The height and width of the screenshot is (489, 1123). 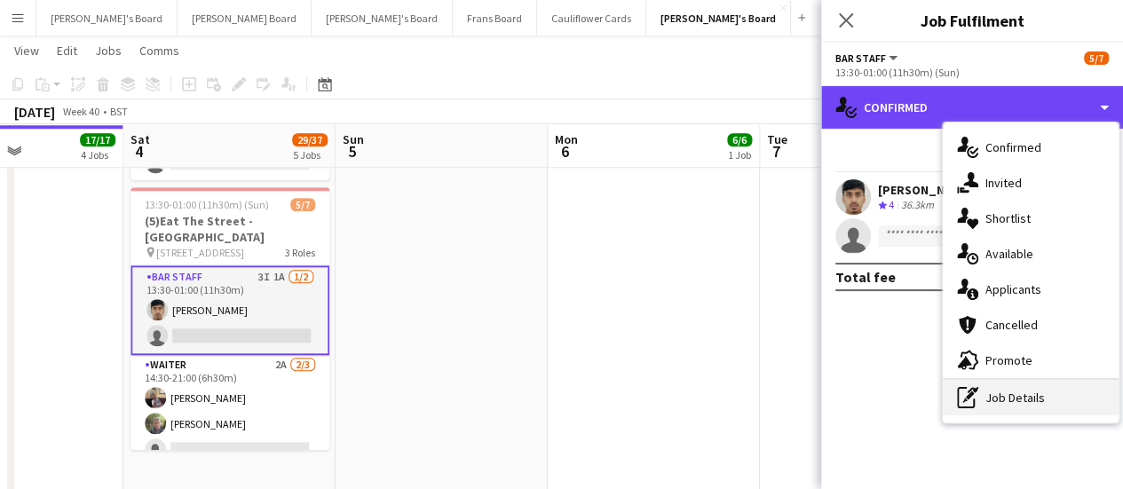 I want to click on div: Total fee, so click(x=866, y=277).